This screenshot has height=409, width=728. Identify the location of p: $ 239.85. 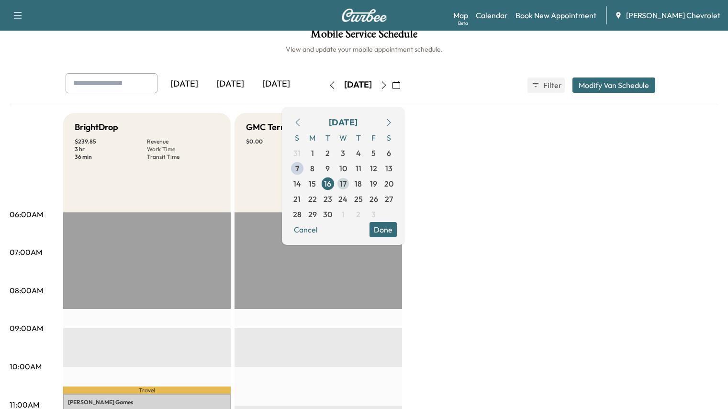
(111, 142).